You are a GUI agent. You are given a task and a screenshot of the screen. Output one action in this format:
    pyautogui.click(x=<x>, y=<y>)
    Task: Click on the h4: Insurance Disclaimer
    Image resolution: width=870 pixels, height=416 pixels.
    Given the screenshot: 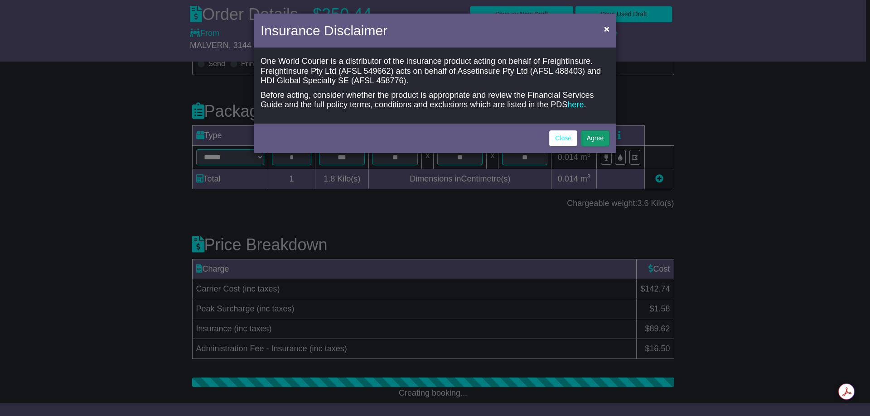 What is the action you would take?
    pyautogui.click(x=324, y=30)
    